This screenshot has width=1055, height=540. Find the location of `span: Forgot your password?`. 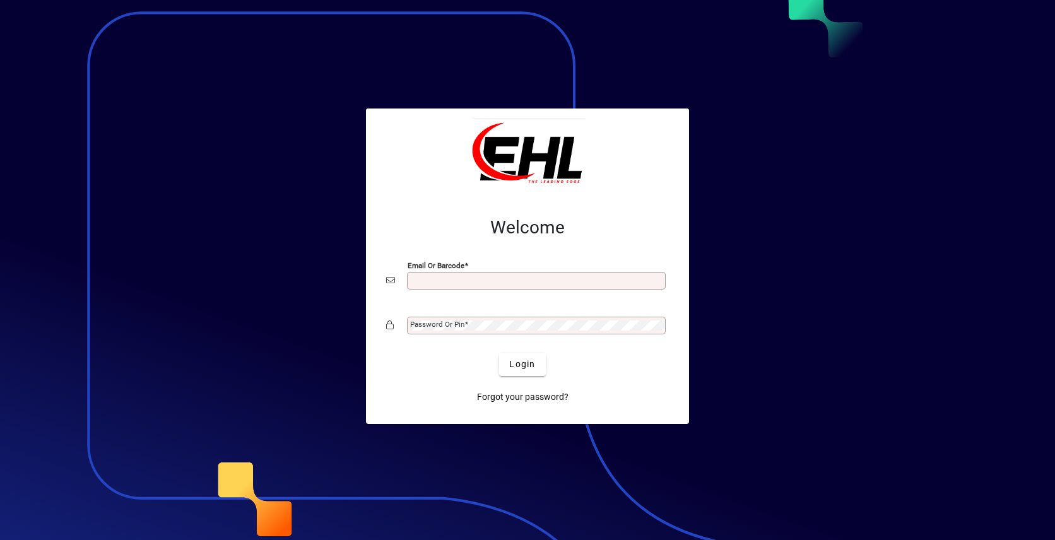

span: Forgot your password? is located at coordinates (522, 397).